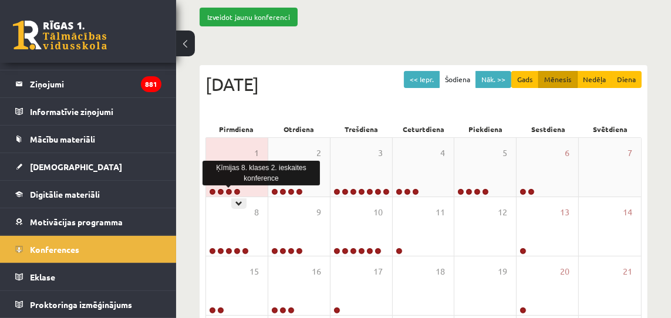 Image resolution: width=671 pixels, height=318 pixels. Describe the element at coordinates (237, 129) in the screenshot. I see `div: Pirmdiena` at that location.